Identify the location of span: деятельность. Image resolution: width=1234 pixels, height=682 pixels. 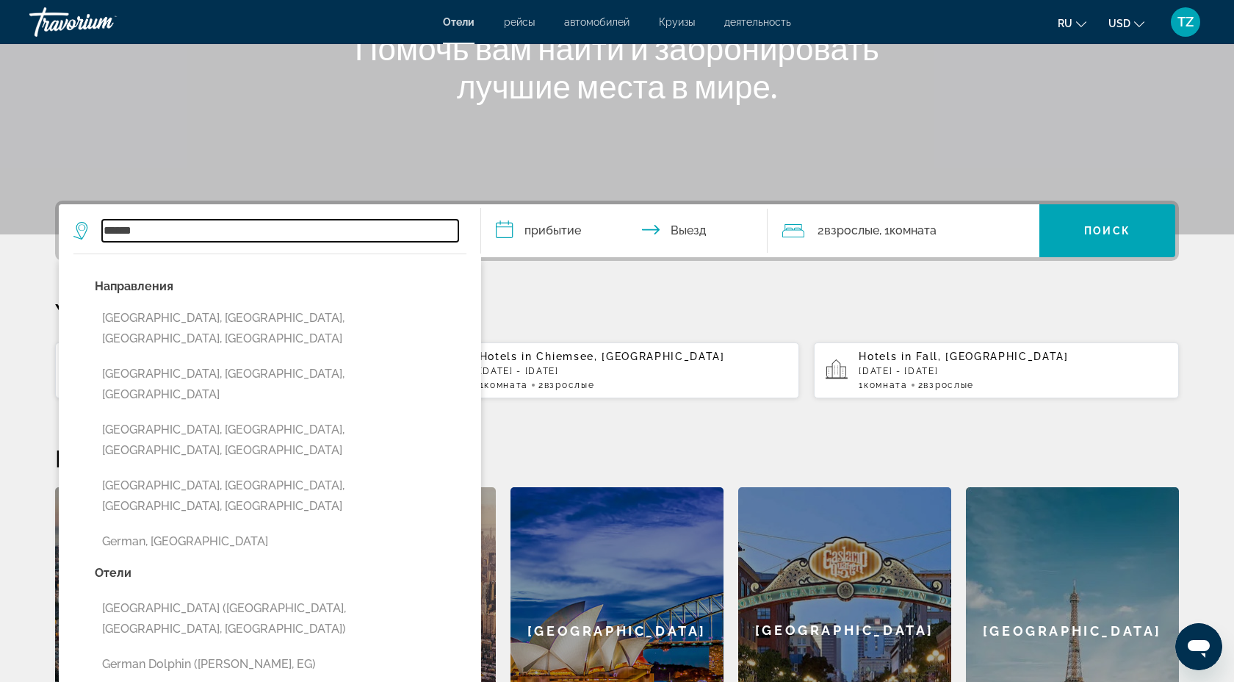
(757, 22).